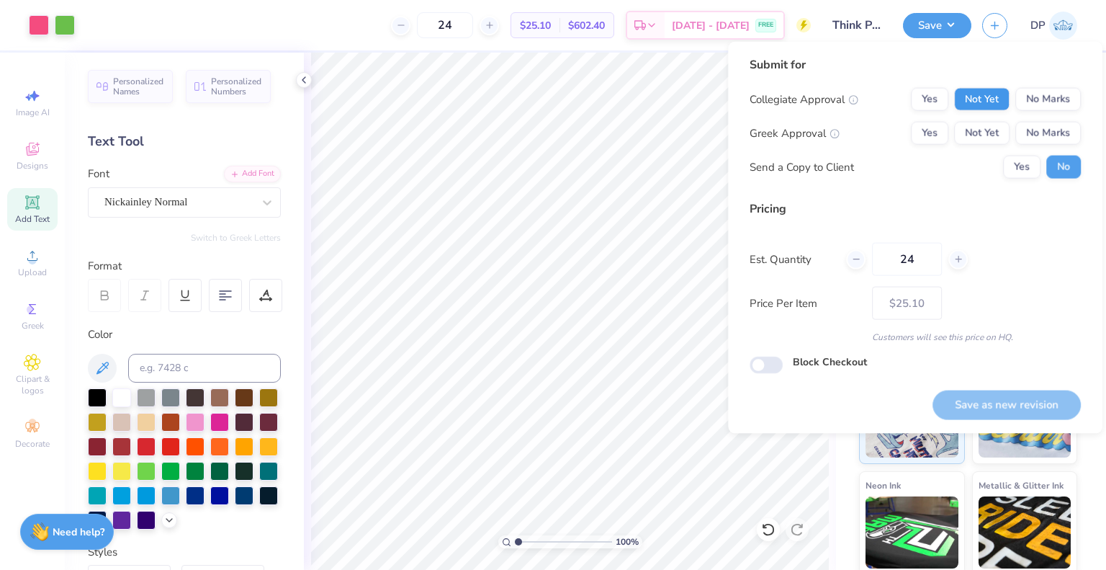 The image size is (1106, 570). What do you see at coordinates (184, 141) in the screenshot?
I see `div: Text Tool` at bounding box center [184, 141].